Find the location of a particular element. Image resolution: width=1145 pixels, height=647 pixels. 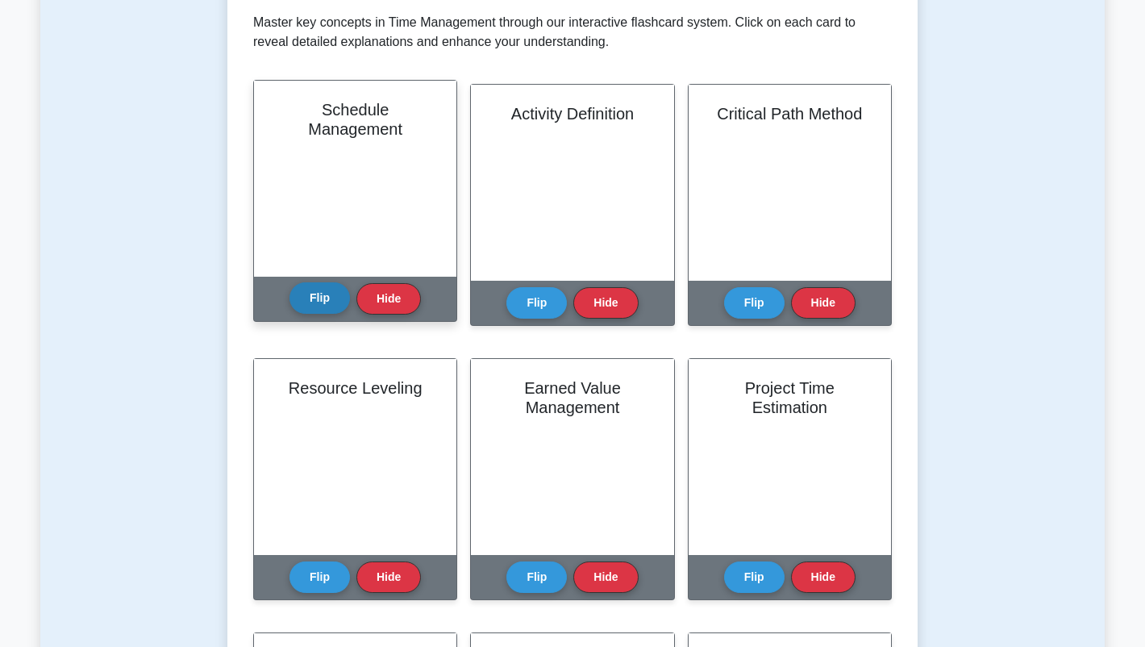

h2: Schedule Management is located at coordinates (355, 119).